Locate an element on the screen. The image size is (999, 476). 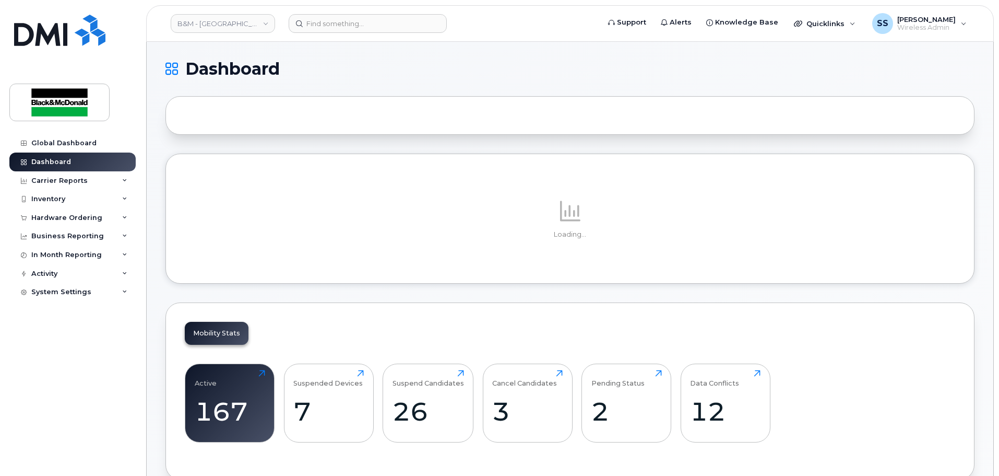
a: Cancel Candidates3 is located at coordinates (527, 403).